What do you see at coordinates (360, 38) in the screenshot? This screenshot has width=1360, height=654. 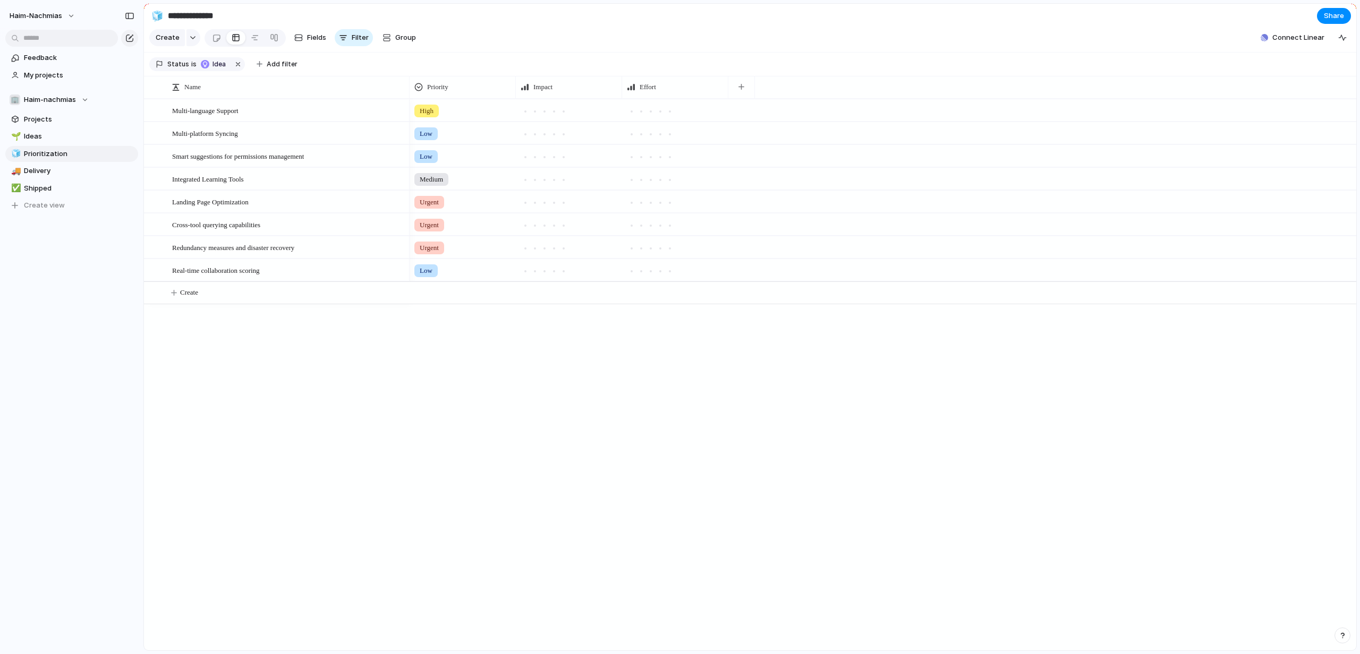 I see `span: Filter` at bounding box center [360, 38].